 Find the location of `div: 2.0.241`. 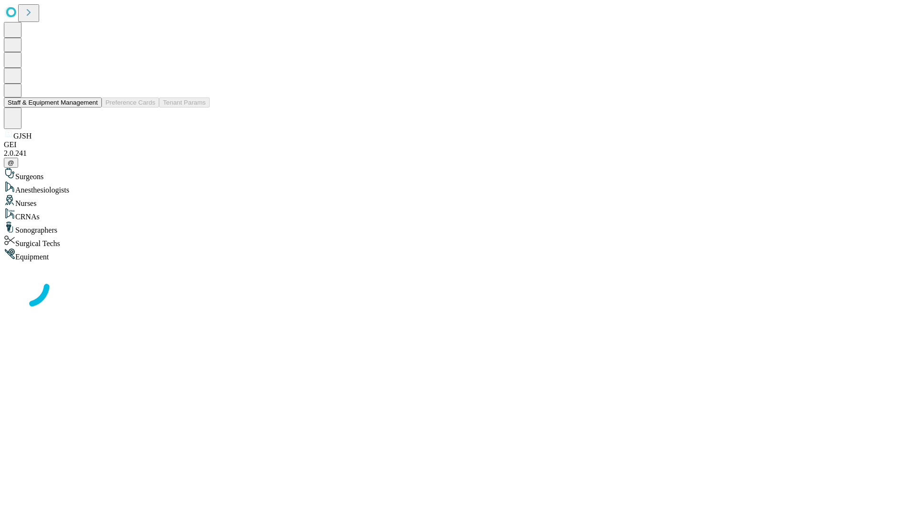

div: 2.0.241 is located at coordinates (458, 153).